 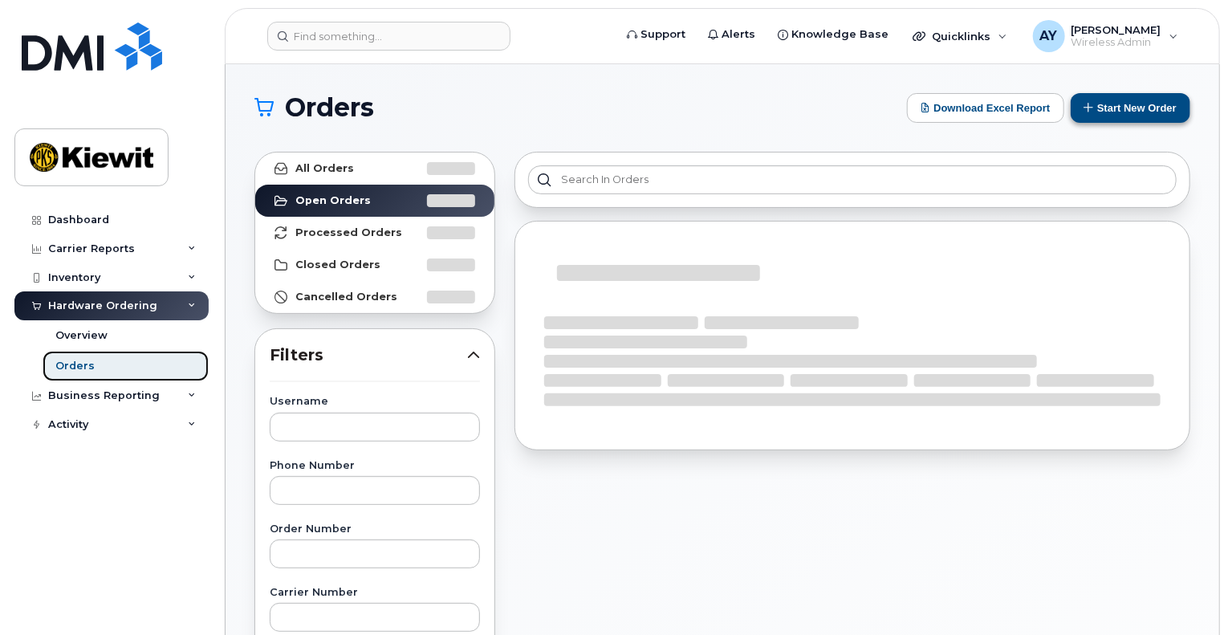 I want to click on label: Order Number, so click(x=375, y=529).